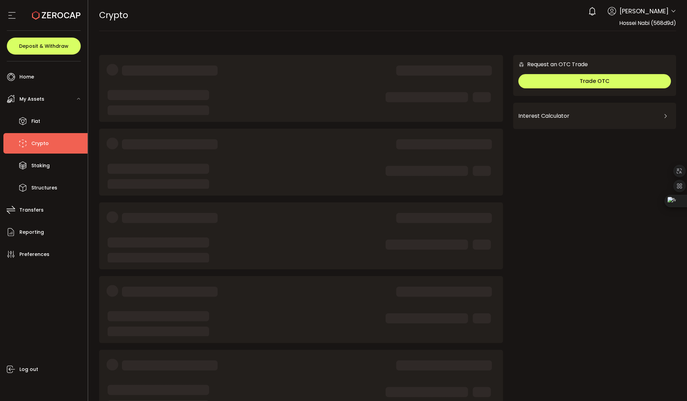  I want to click on button: Trade OTC, so click(595, 81).